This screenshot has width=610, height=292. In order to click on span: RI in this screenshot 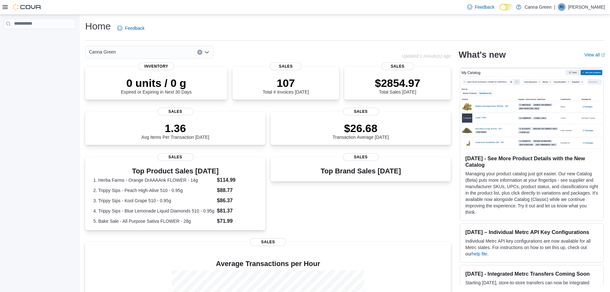, I will do `click(561, 7)`.